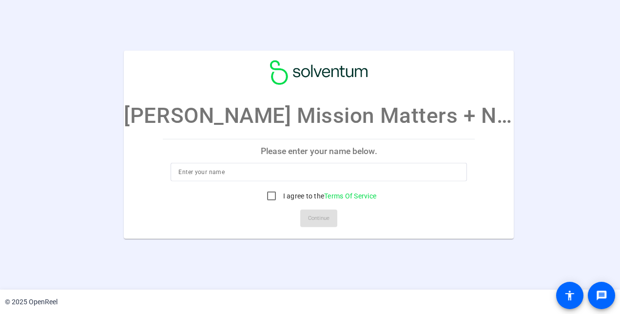  I want to click on label: I agree to the, so click(329, 196).